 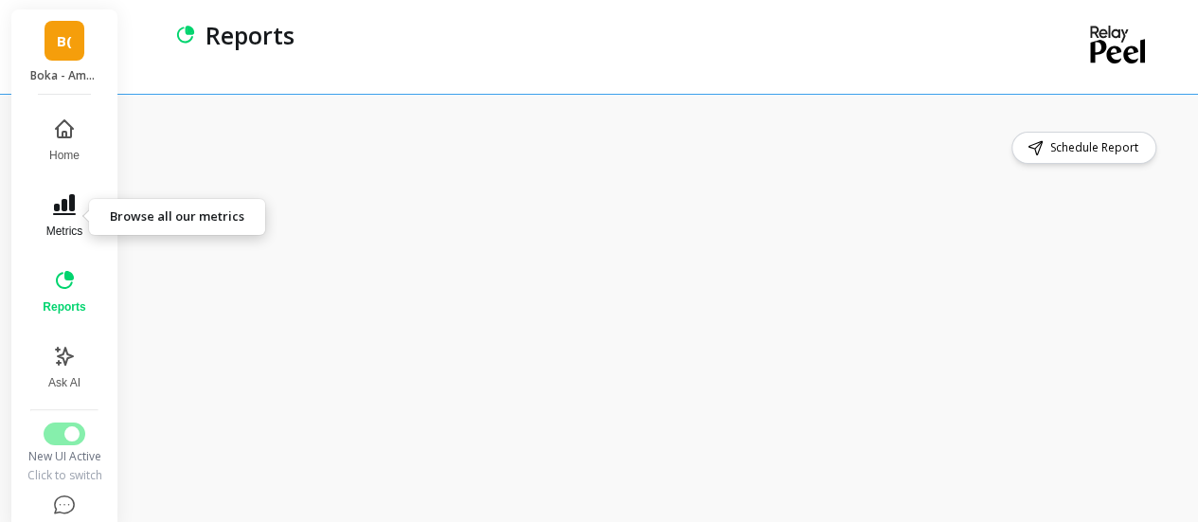 What do you see at coordinates (64, 231) in the screenshot?
I see `span: Metrics` at bounding box center [64, 231].